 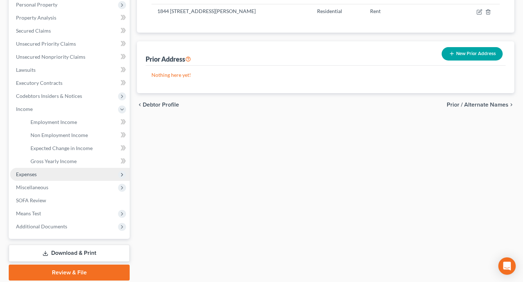 What do you see at coordinates (70, 201) in the screenshot?
I see `a: SOFA Review` at bounding box center [70, 201].